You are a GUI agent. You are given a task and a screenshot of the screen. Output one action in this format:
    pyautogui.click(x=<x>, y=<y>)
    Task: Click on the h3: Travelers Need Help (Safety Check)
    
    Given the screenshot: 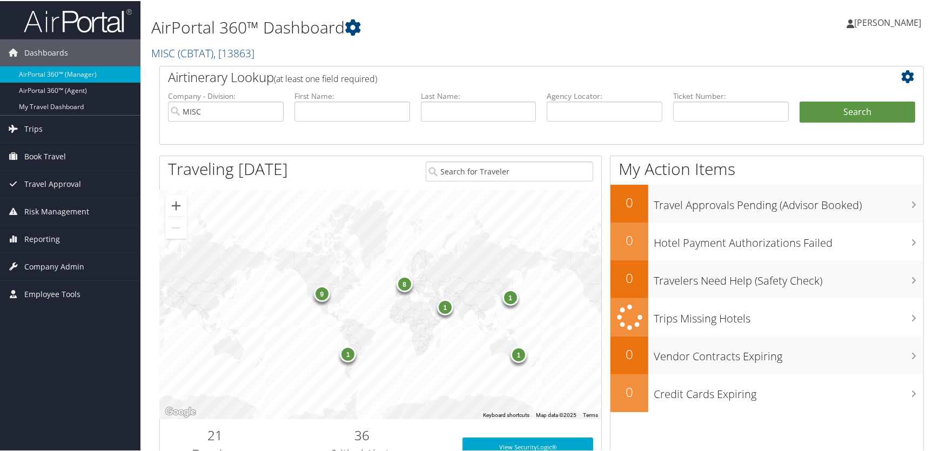 What is the action you would take?
    pyautogui.click(x=788, y=277)
    